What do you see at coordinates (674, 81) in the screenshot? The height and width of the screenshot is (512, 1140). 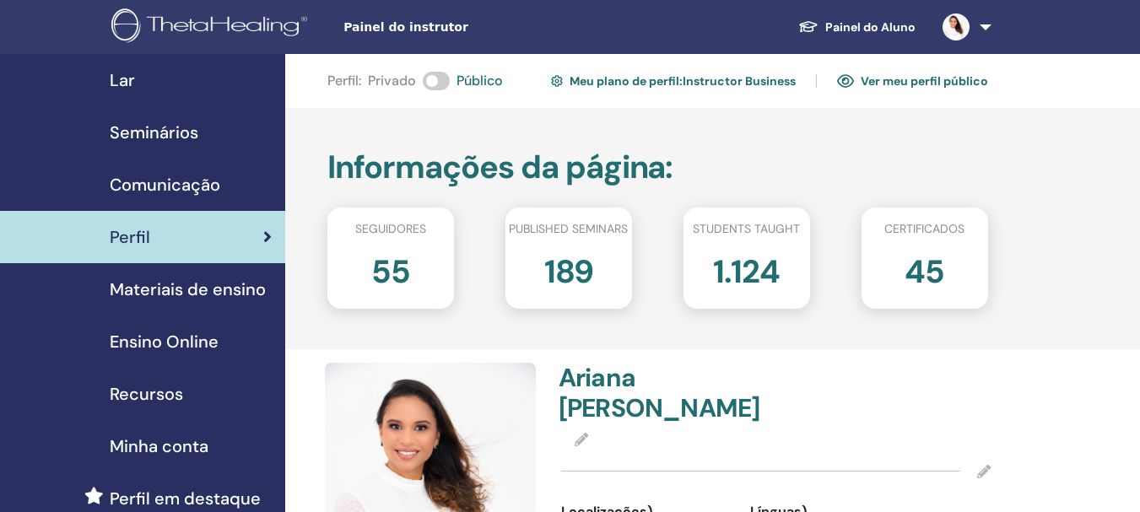 I see `a: Meu plano de perfil:Instructor Business` at bounding box center [674, 81].